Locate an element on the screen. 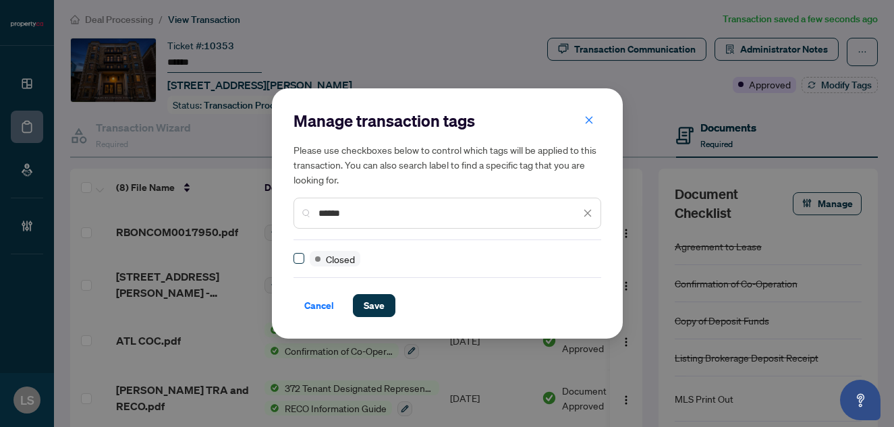  button: Open asap is located at coordinates (860, 400).